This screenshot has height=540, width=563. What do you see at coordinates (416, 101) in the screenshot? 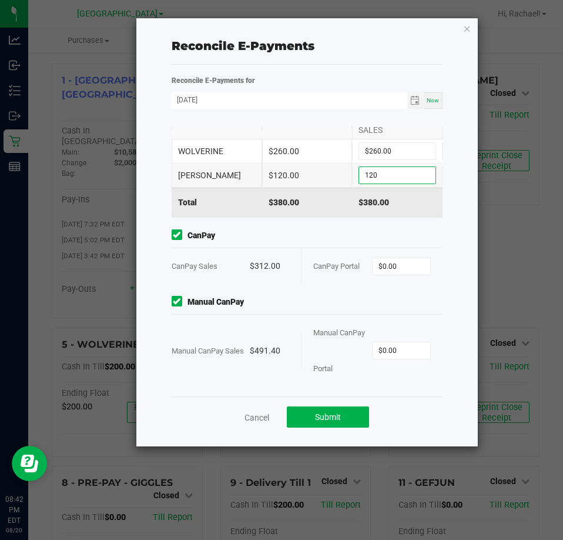
I see `span: Toggle calendar` at bounding box center [416, 101].